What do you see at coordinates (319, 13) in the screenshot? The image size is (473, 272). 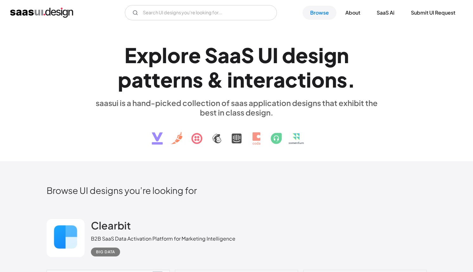 I see `a: Browse` at bounding box center [319, 13].